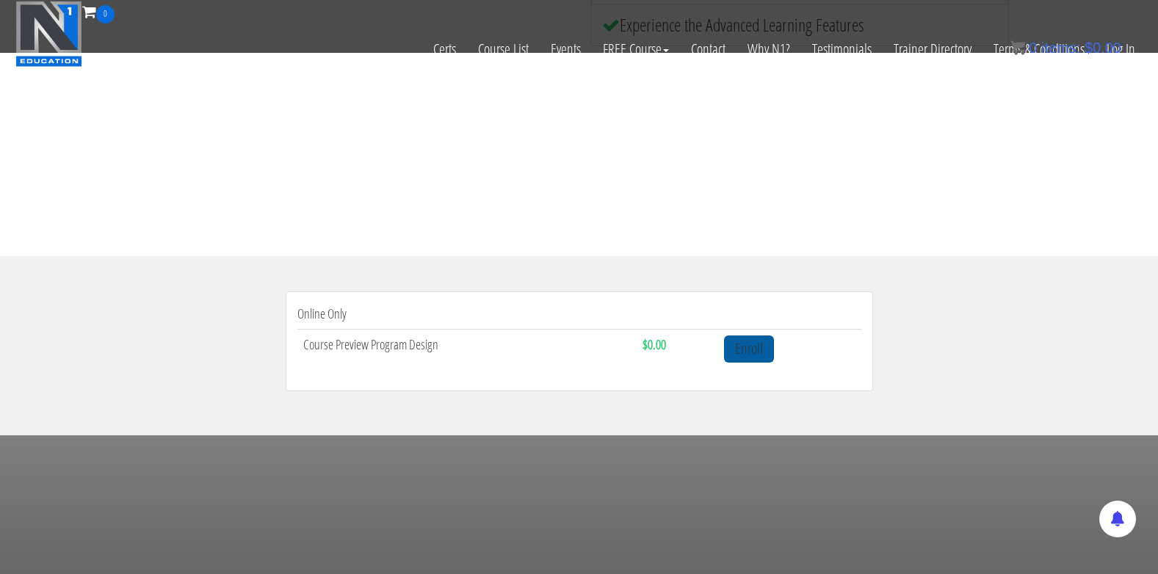 This screenshot has height=574, width=1158. Describe the element at coordinates (842, 49) in the screenshot. I see `a: Testimonials` at that location.